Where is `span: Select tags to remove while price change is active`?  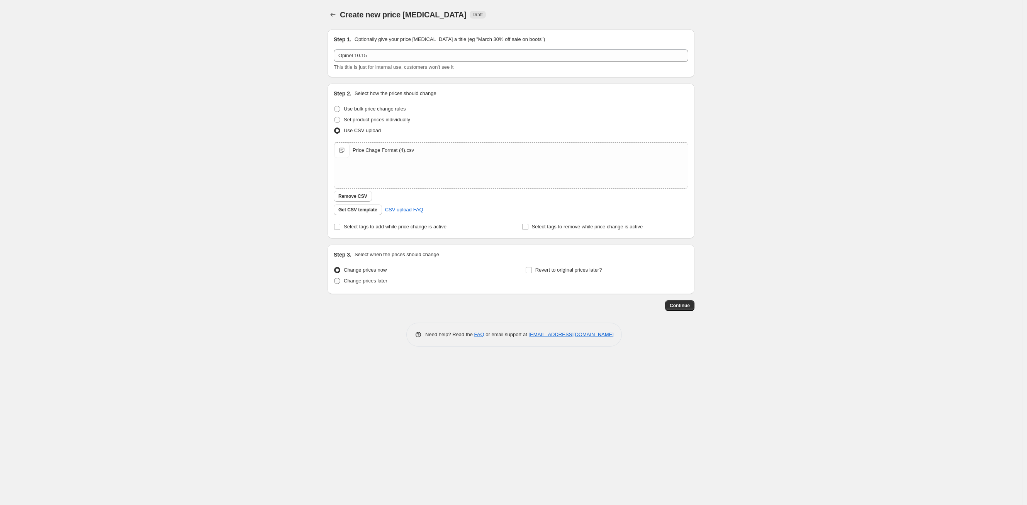 span: Select tags to remove while price change is active is located at coordinates (588, 226).